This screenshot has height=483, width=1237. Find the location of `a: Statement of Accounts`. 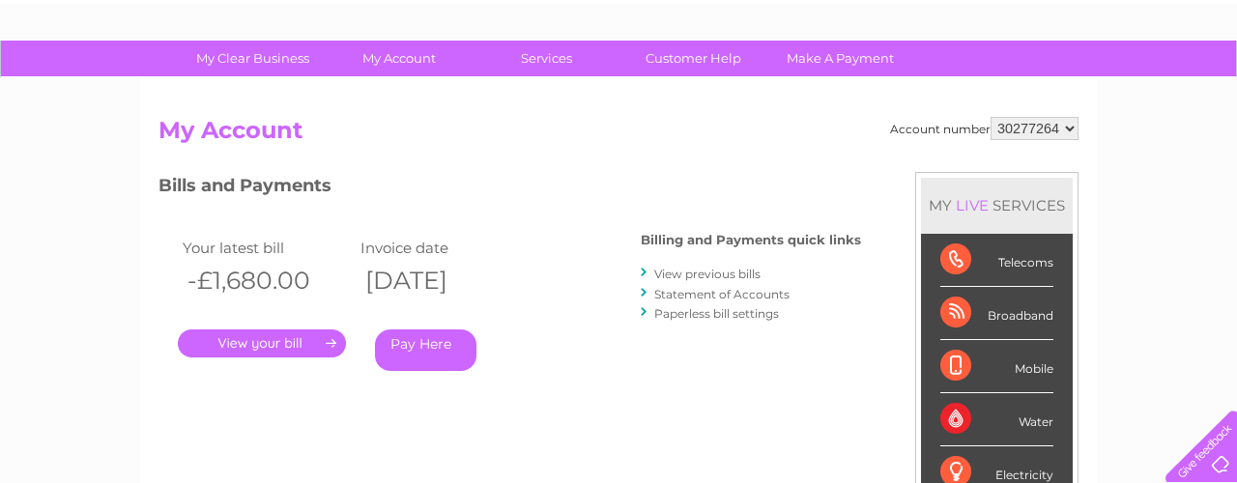

a: Statement of Accounts is located at coordinates (722, 294).